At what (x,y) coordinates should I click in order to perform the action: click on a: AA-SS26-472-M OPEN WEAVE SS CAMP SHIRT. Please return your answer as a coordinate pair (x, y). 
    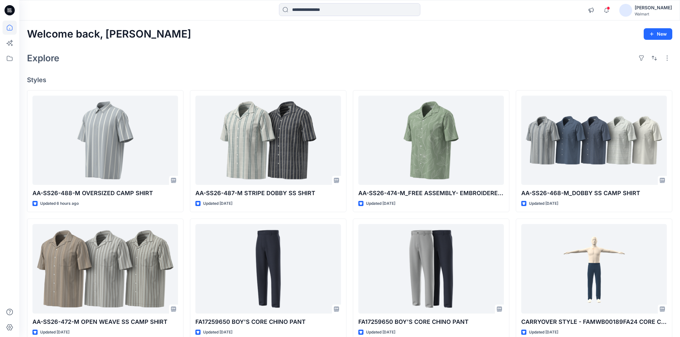
    Looking at the image, I should click on (105, 269).